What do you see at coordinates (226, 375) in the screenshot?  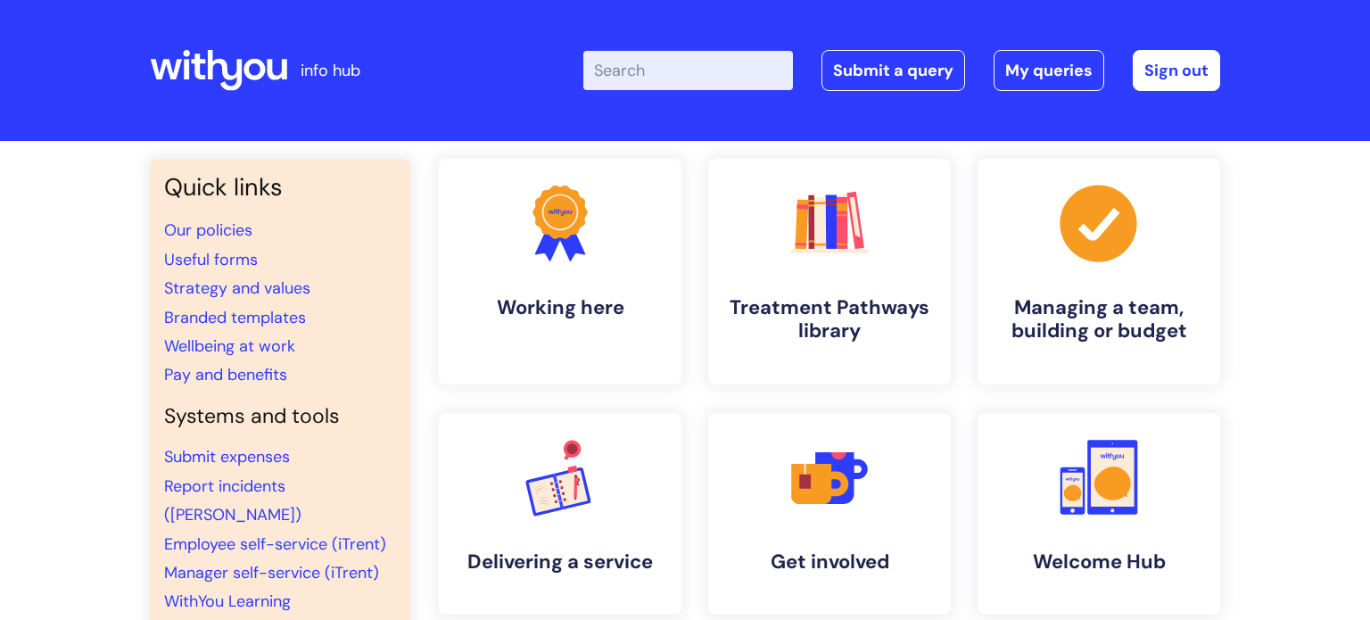 I see `a: Pay and benefits` at bounding box center [226, 375].